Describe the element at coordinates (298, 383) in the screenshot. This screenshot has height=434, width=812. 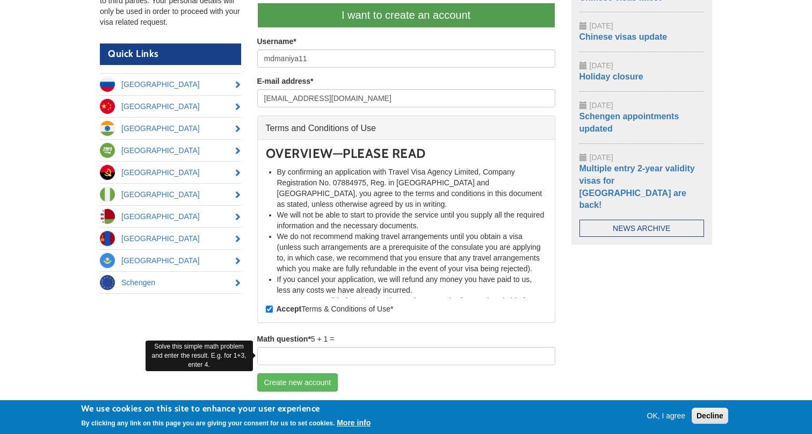
I see `button: Create new account` at that location.